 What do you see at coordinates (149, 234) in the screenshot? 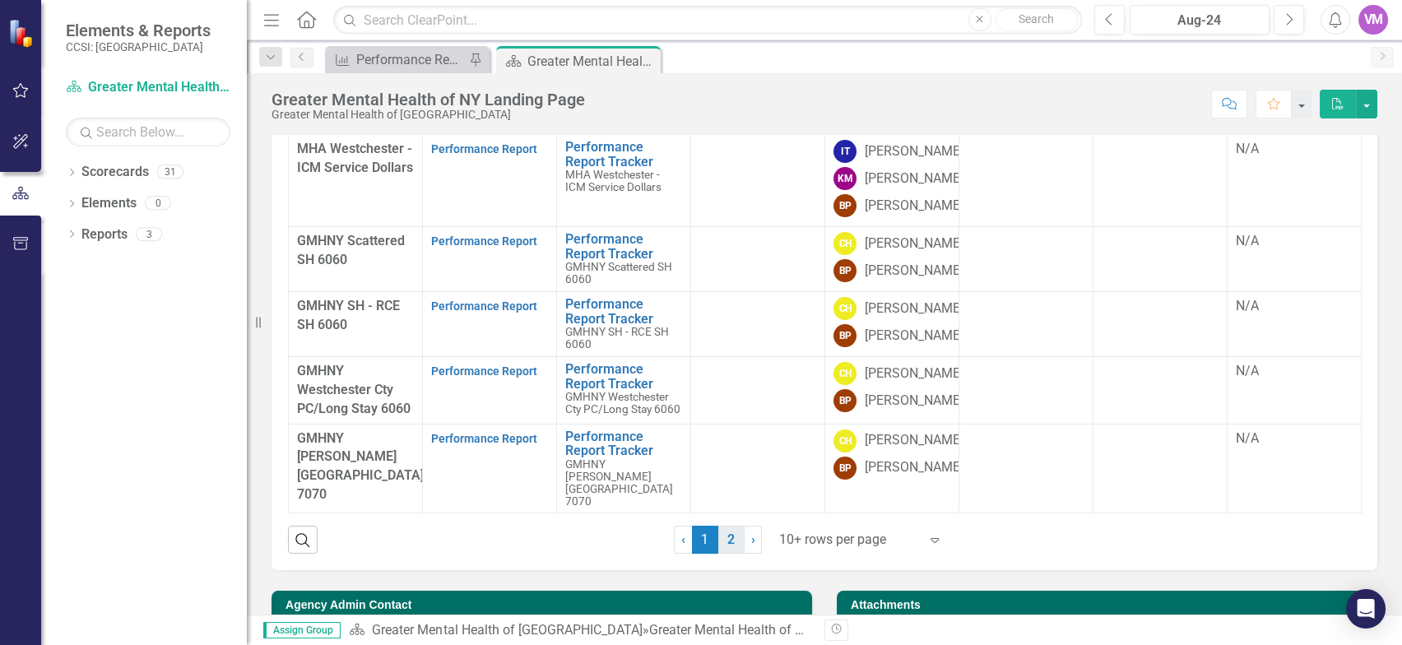
I see `div: 3` at bounding box center [149, 234].